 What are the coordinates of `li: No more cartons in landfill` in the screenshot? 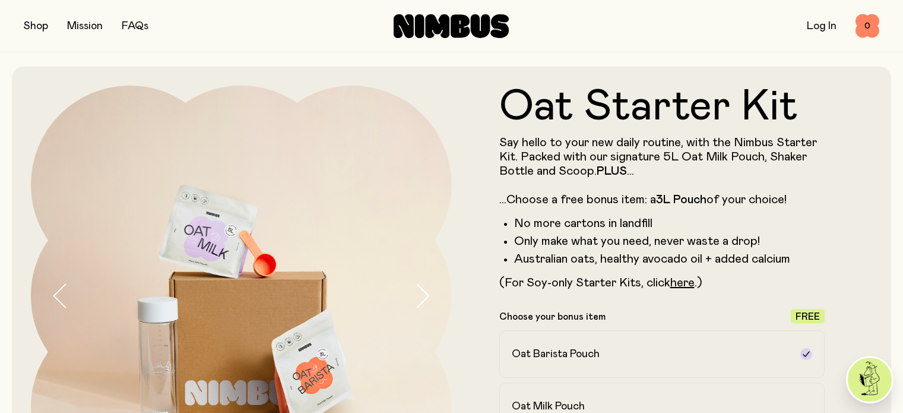 It's located at (670, 223).